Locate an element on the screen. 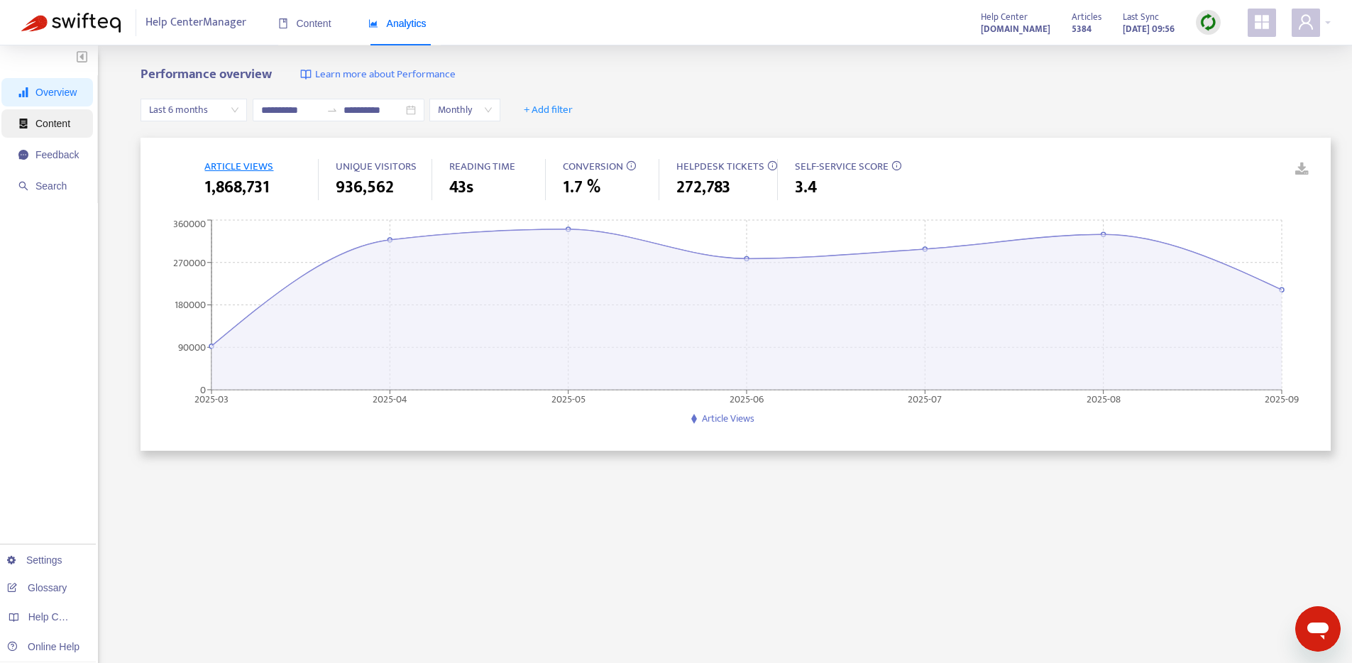 This screenshot has width=1352, height=663. span: message is located at coordinates (23, 155).